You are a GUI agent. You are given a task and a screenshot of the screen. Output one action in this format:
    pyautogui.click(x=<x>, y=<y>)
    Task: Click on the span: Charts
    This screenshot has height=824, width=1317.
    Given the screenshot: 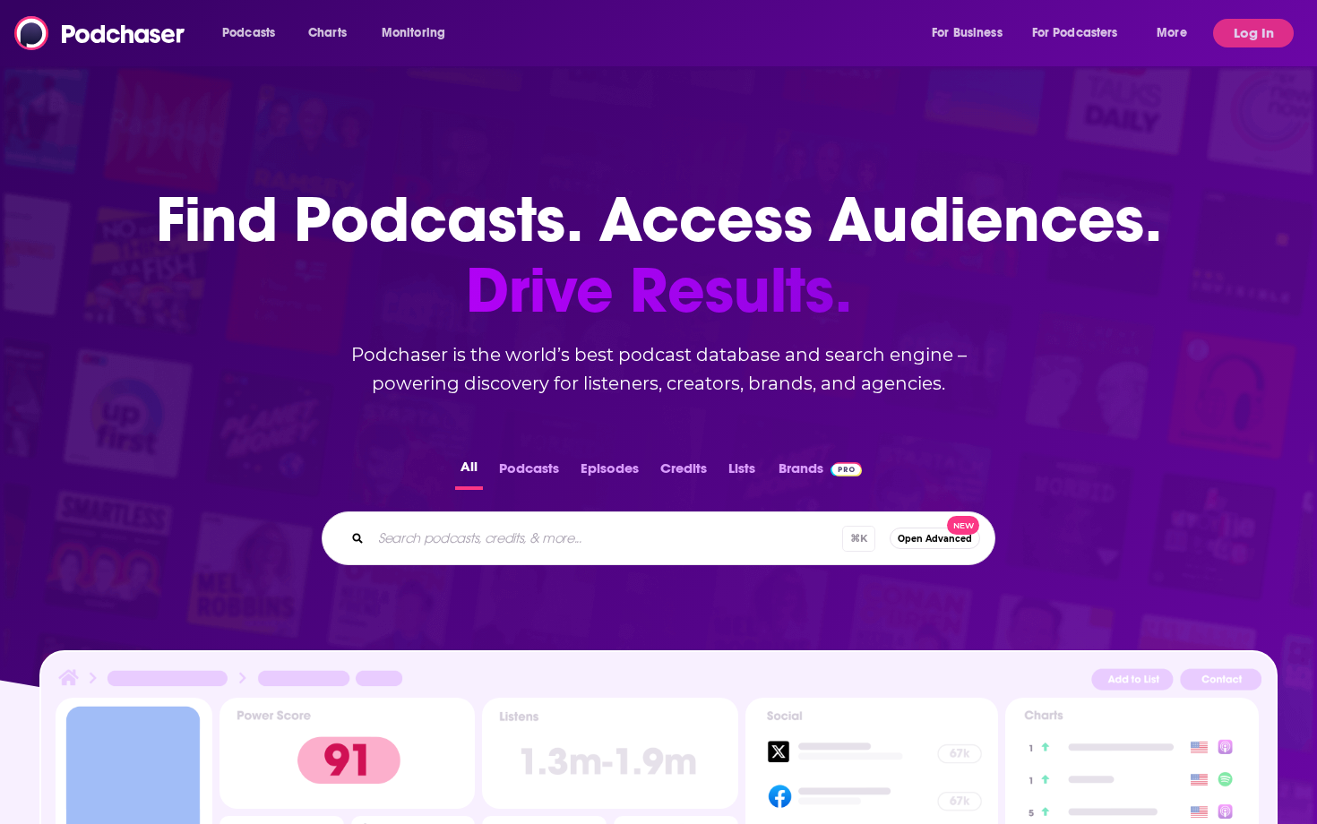 What is the action you would take?
    pyautogui.click(x=327, y=33)
    